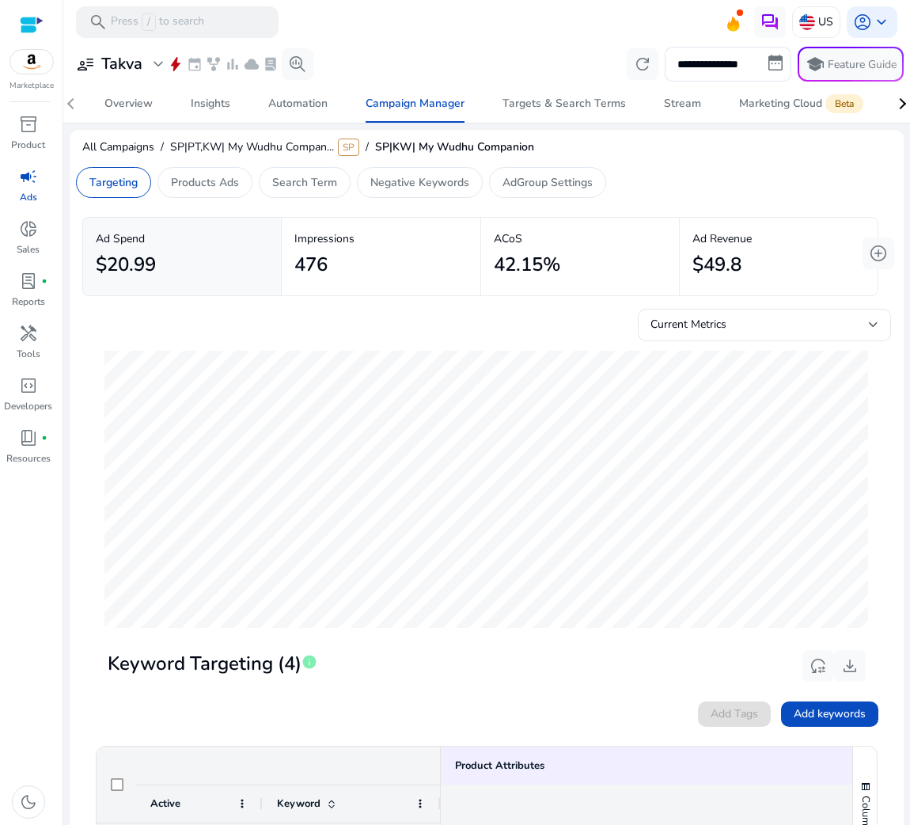 The image size is (910, 825). What do you see at coordinates (233, 64) in the screenshot?
I see `span: bar_chart` at bounding box center [233, 64].